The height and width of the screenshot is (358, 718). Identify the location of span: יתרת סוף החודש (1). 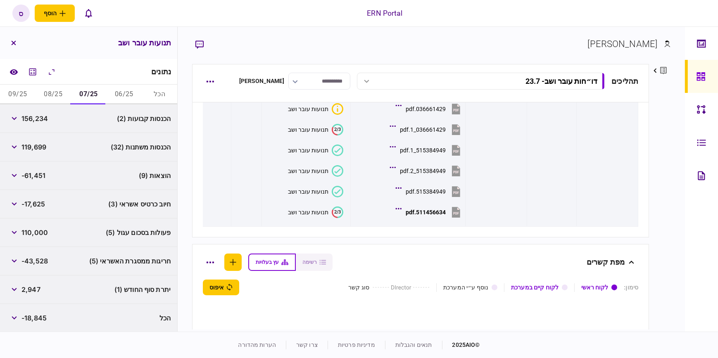
(143, 290).